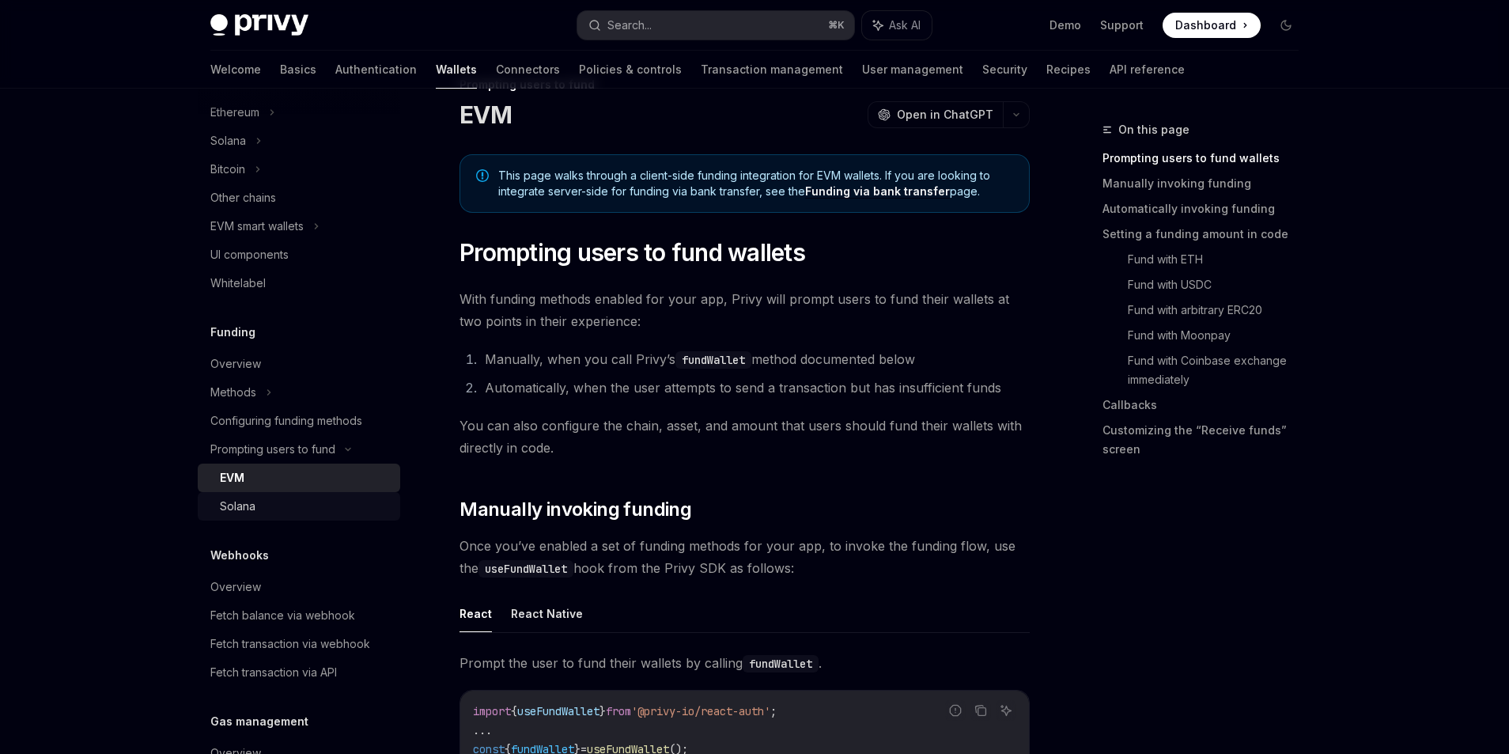 Image resolution: width=1509 pixels, height=754 pixels. What do you see at coordinates (299, 672) in the screenshot?
I see `a: Fetch transaction via API` at bounding box center [299, 672].